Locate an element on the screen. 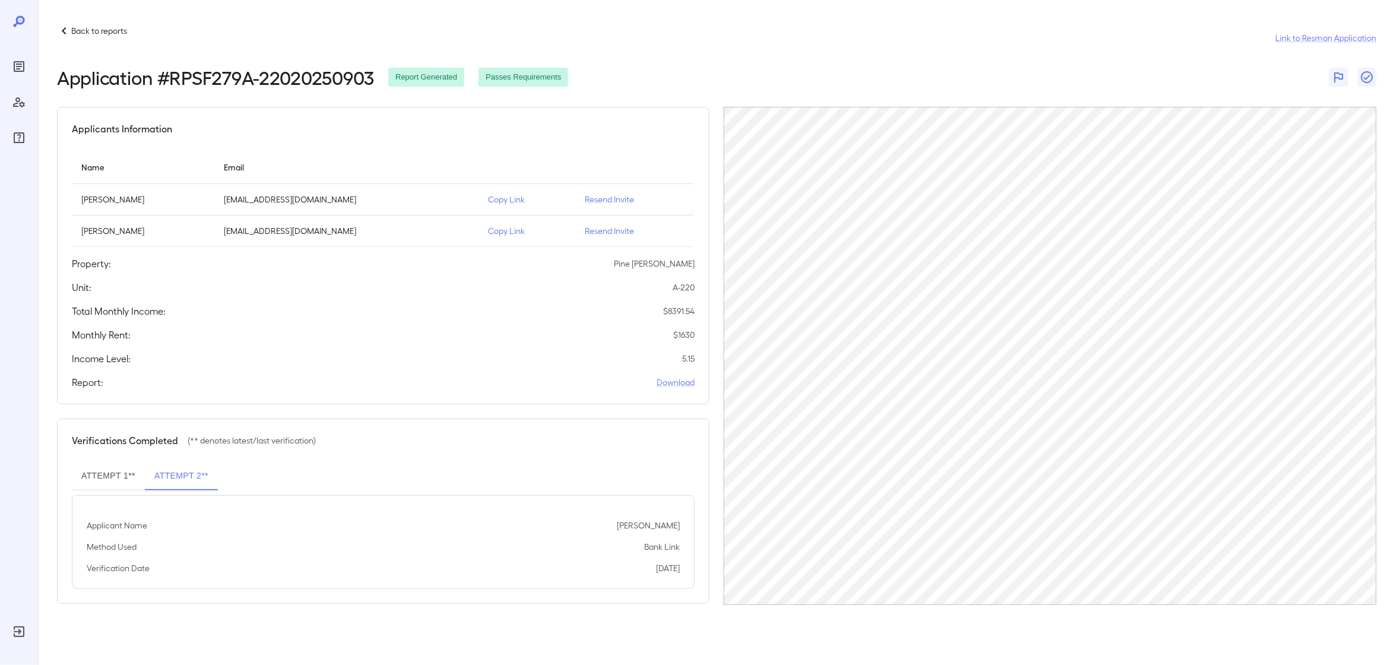 Image resolution: width=1391 pixels, height=665 pixels. p: A-220 is located at coordinates (683, 287).